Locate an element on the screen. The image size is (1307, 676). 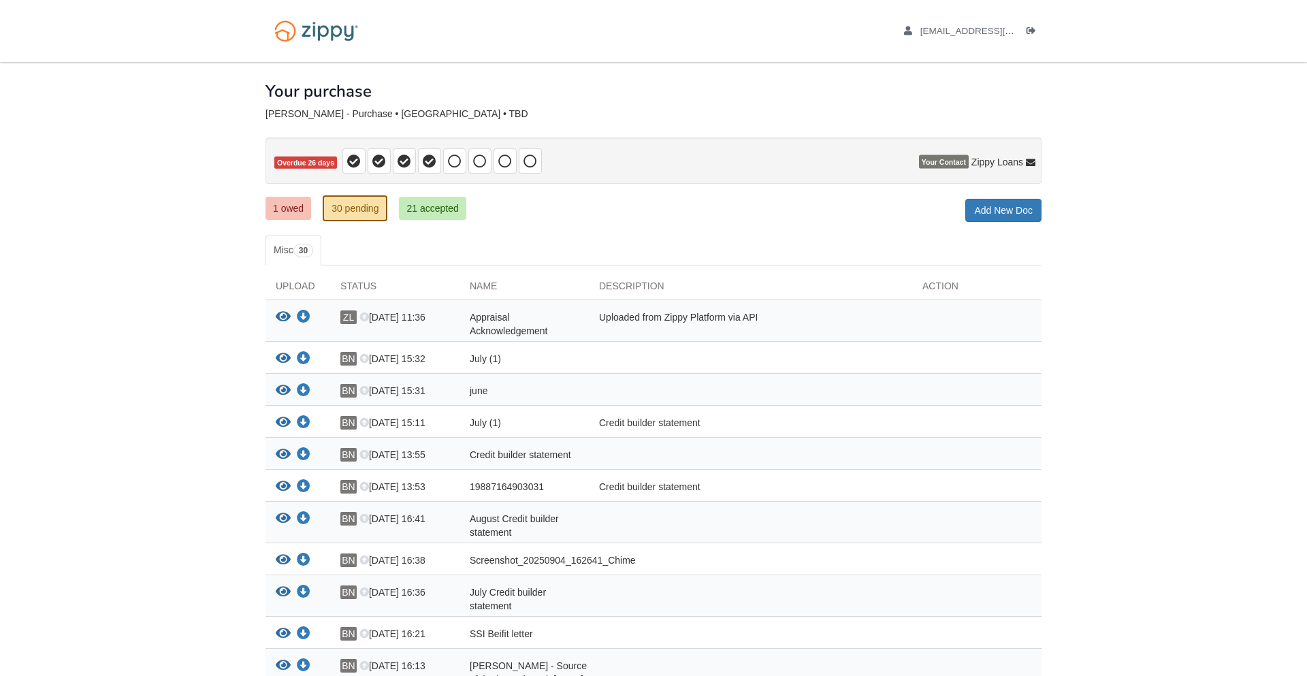
span: 30 is located at coordinates (303, 251).